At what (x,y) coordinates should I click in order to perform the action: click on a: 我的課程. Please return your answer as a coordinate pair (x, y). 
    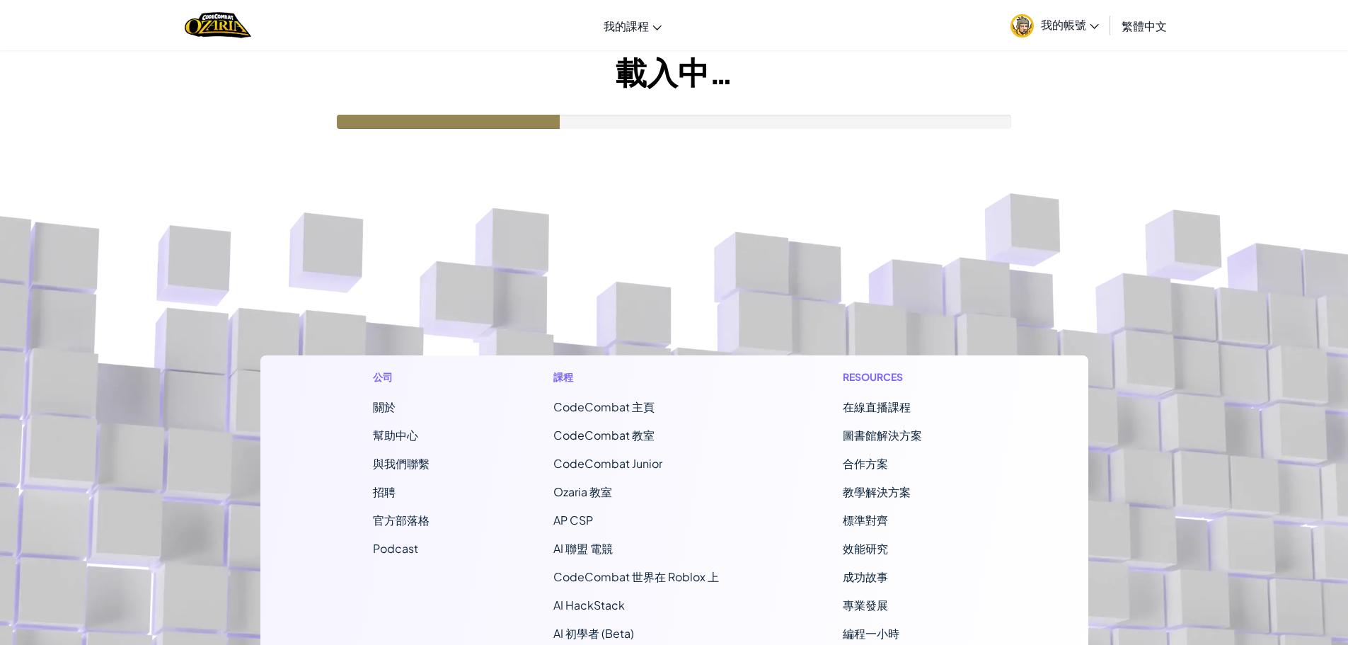
    Looking at the image, I should click on (633, 25).